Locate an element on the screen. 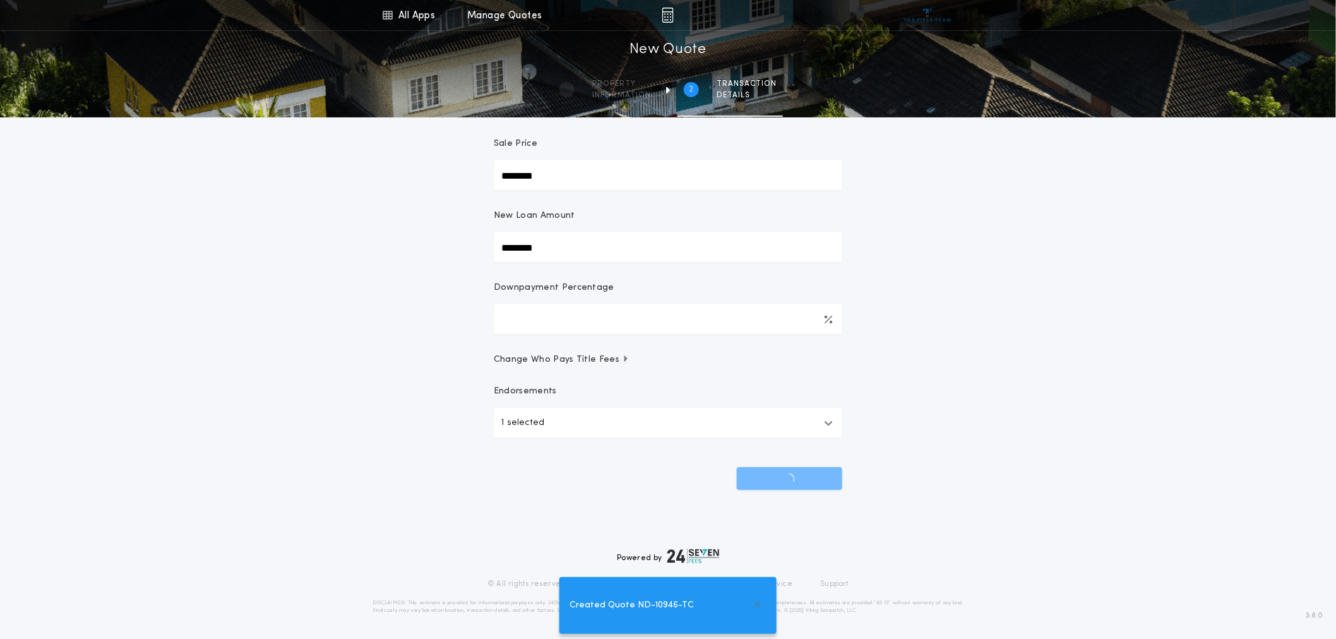 The height and width of the screenshot is (639, 1336). p: Downpayment Percentage is located at coordinates (554, 288).